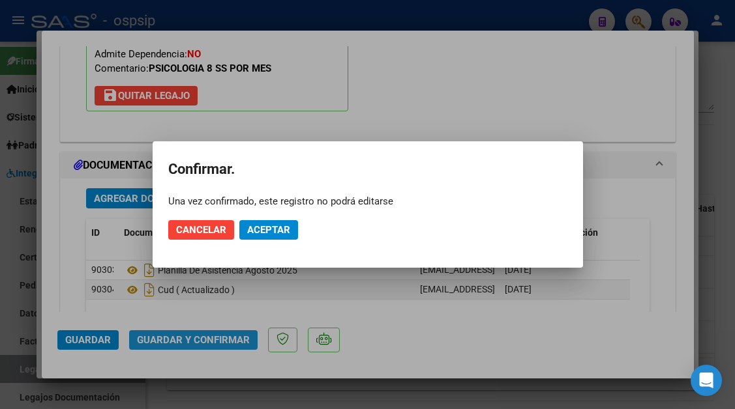  What do you see at coordinates (201, 230) in the screenshot?
I see `button: Cancelar` at bounding box center [201, 230].